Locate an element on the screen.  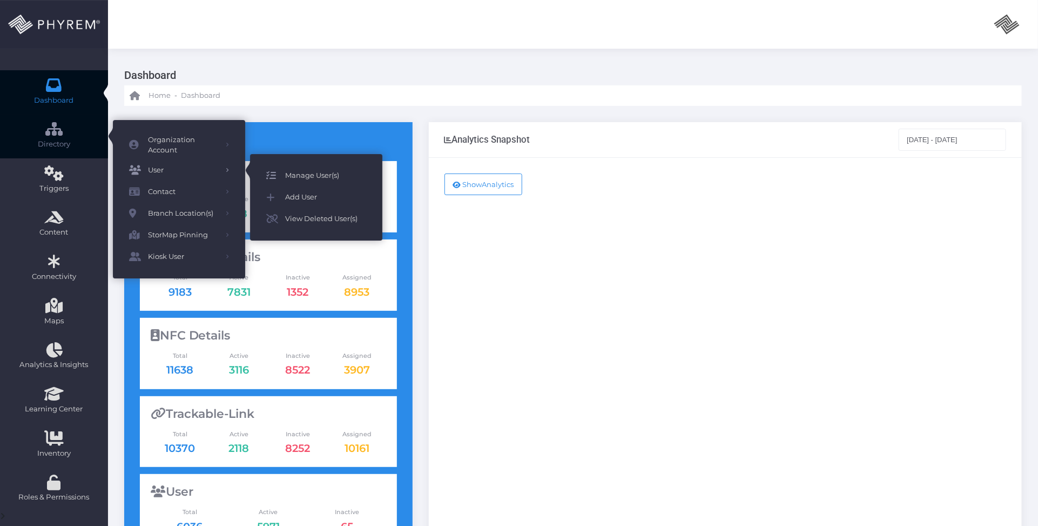
span: Manage User(s) is located at coordinates (326, 176).